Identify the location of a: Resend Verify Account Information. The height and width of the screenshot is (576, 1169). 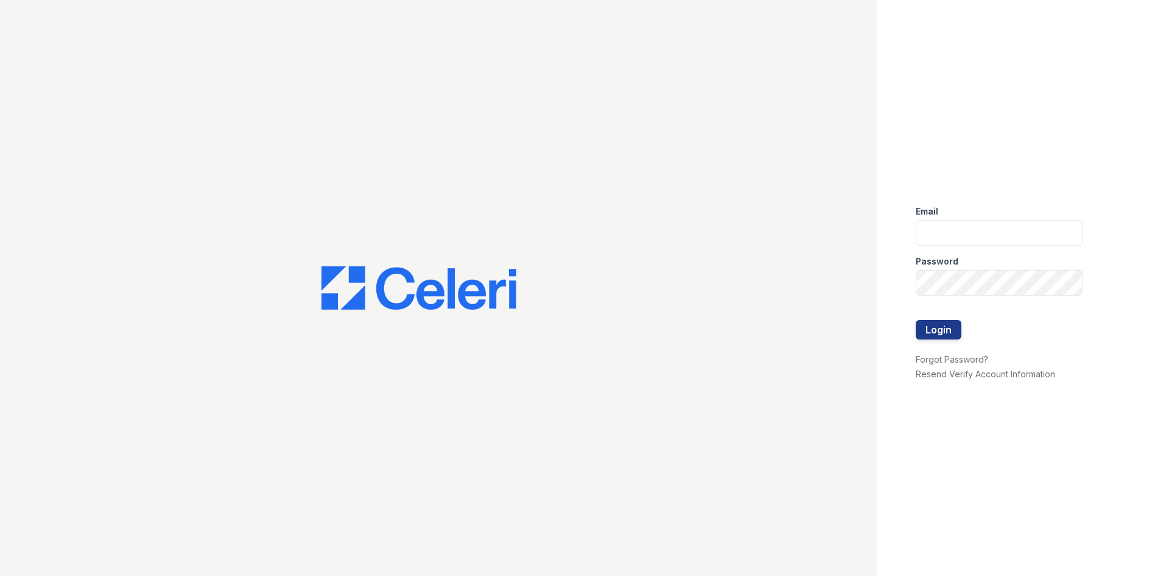
(986, 373).